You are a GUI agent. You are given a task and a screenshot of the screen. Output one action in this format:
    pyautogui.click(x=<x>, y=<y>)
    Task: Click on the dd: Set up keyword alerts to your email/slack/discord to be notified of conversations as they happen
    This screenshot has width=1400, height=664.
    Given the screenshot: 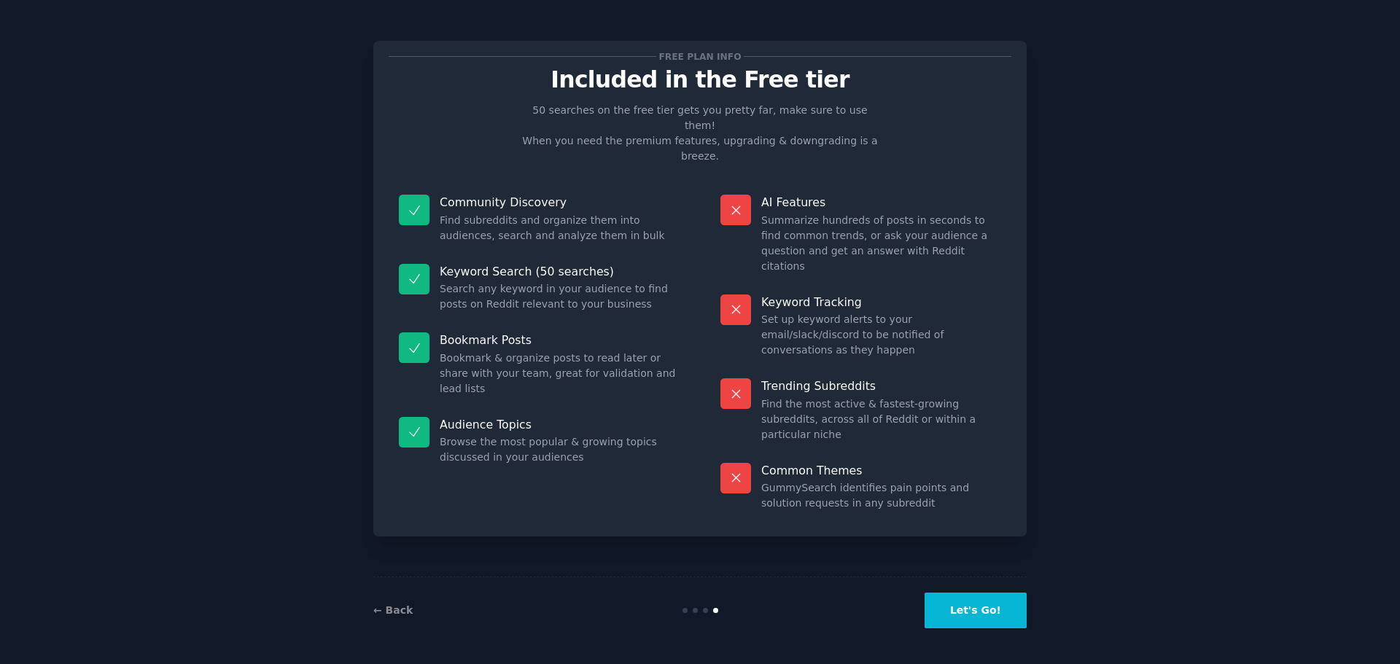 What is the action you would take?
    pyautogui.click(x=881, y=335)
    